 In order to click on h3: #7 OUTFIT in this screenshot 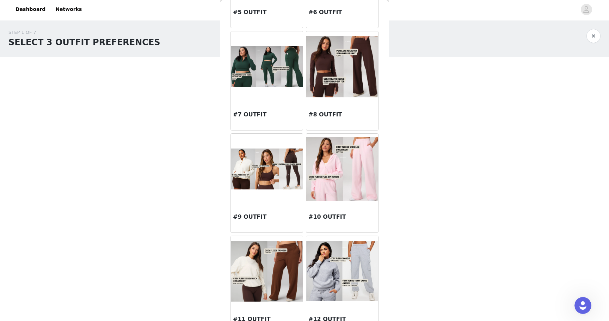, I will do `click(267, 115)`.